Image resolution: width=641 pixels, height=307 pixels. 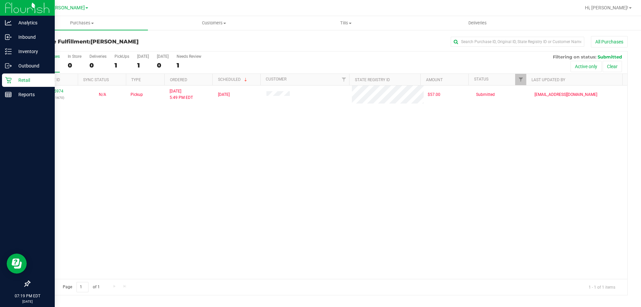 I want to click on span: Deliveries, so click(x=477, y=23).